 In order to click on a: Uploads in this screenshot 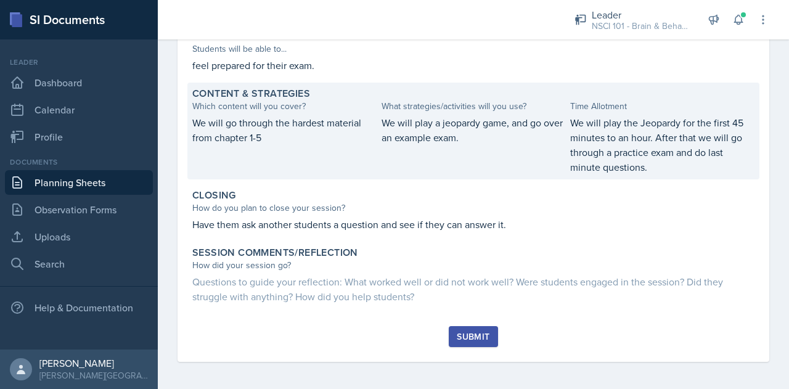, I will do `click(79, 237)`.